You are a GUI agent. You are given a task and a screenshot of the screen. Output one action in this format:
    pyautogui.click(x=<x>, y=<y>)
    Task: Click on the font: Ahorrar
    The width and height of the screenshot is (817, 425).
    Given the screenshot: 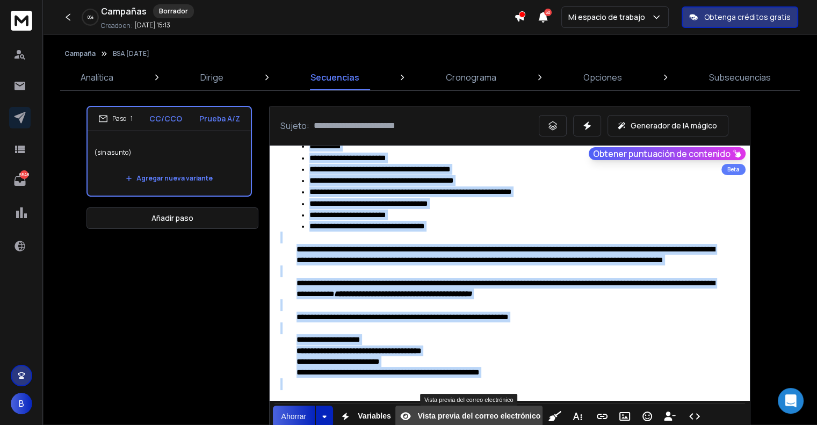 What is the action you would take?
    pyautogui.click(x=294, y=416)
    